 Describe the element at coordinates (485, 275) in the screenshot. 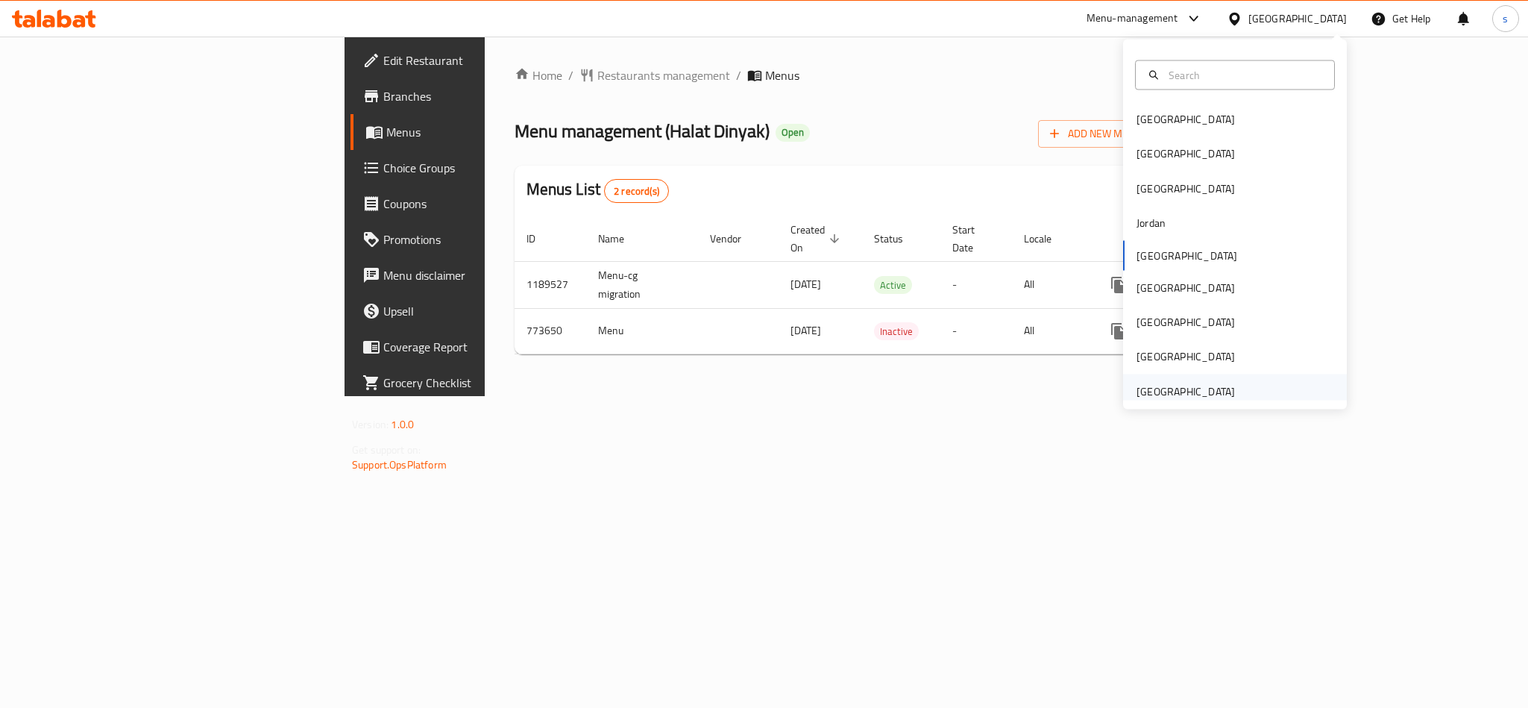

I see `span: Menu disclaimer` at that location.